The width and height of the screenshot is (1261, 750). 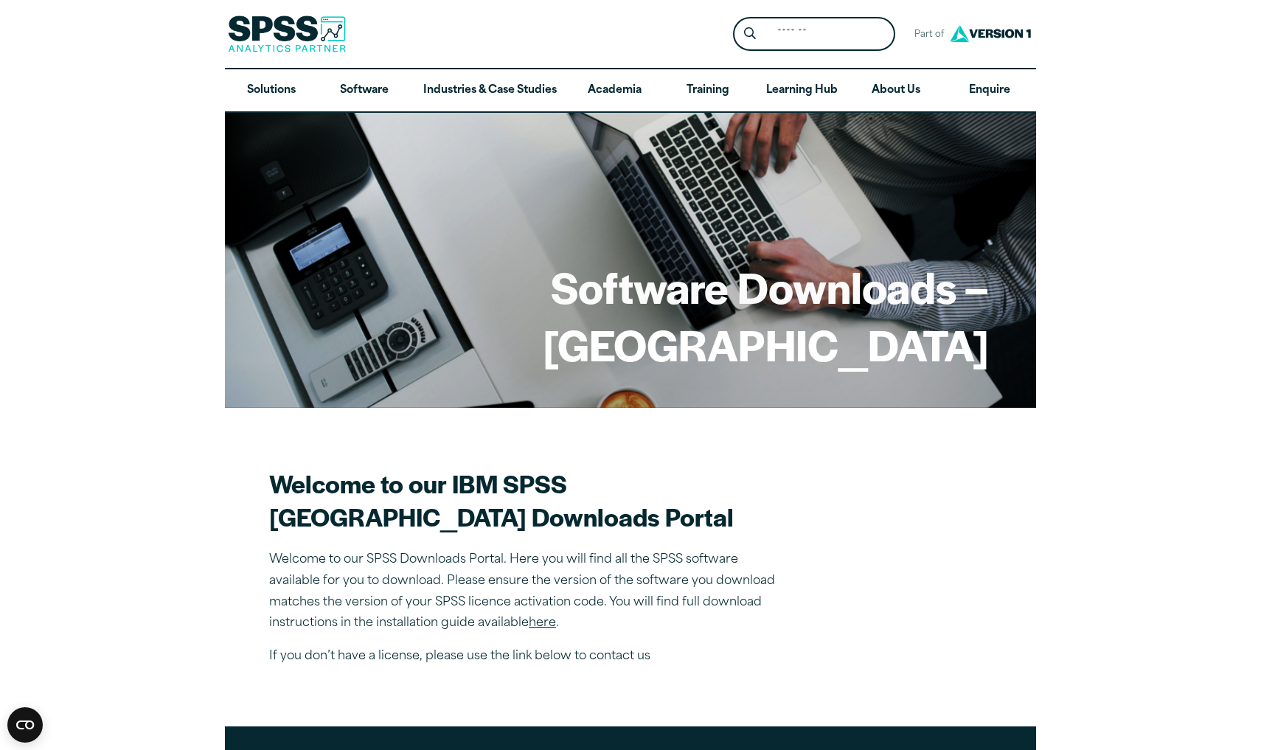 What do you see at coordinates (630, 91) in the screenshot?
I see `nav: Desktop version of site main menu` at bounding box center [630, 91].